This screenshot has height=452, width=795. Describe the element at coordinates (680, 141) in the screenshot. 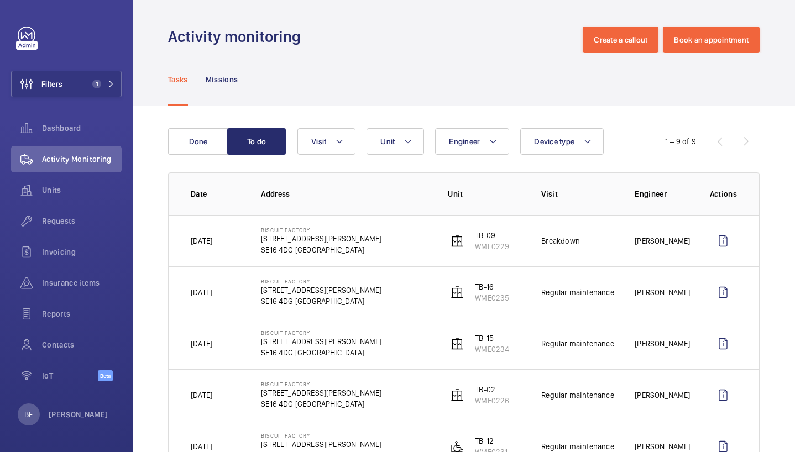

I see `div: 1 – 9 of 9` at that location.